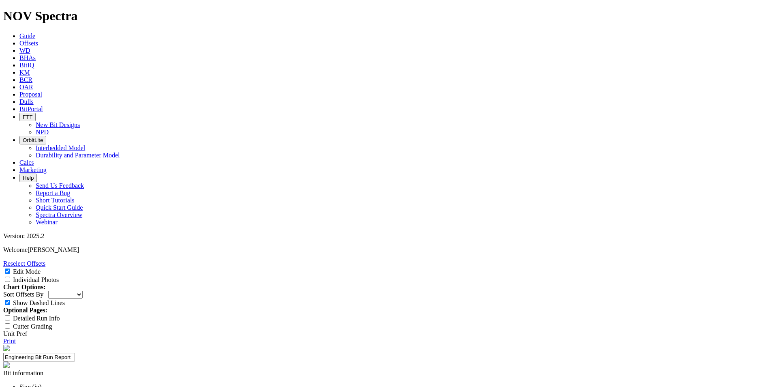 This screenshot has height=387, width=775. What do you see at coordinates (31, 109) in the screenshot?
I see `span: BitPortal` at bounding box center [31, 109].